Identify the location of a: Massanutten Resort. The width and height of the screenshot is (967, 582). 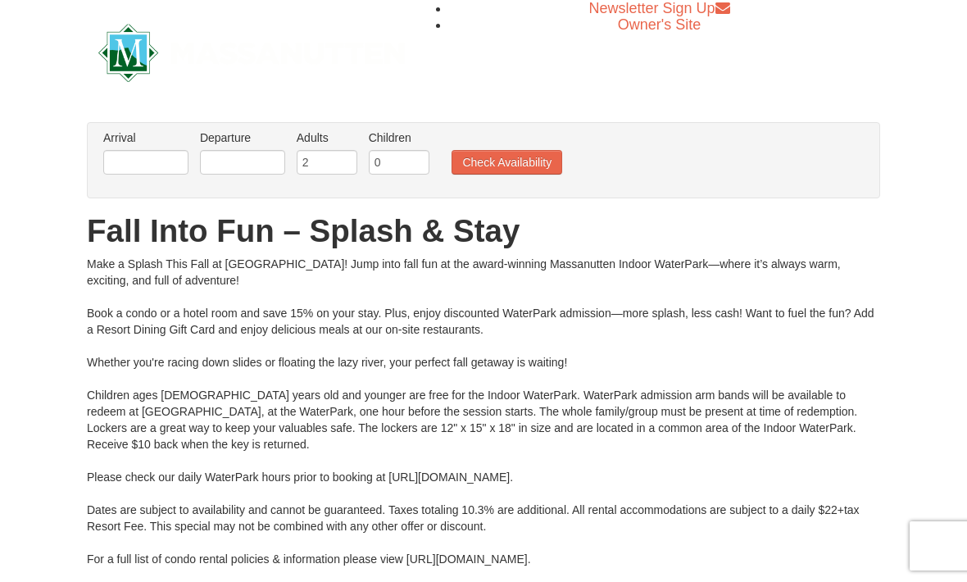
(252, 50).